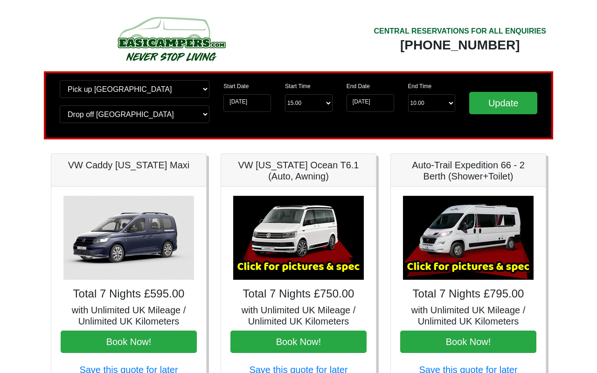 This screenshot has height=373, width=597. I want to click on img: VW Caddy California Maxi, so click(129, 238).